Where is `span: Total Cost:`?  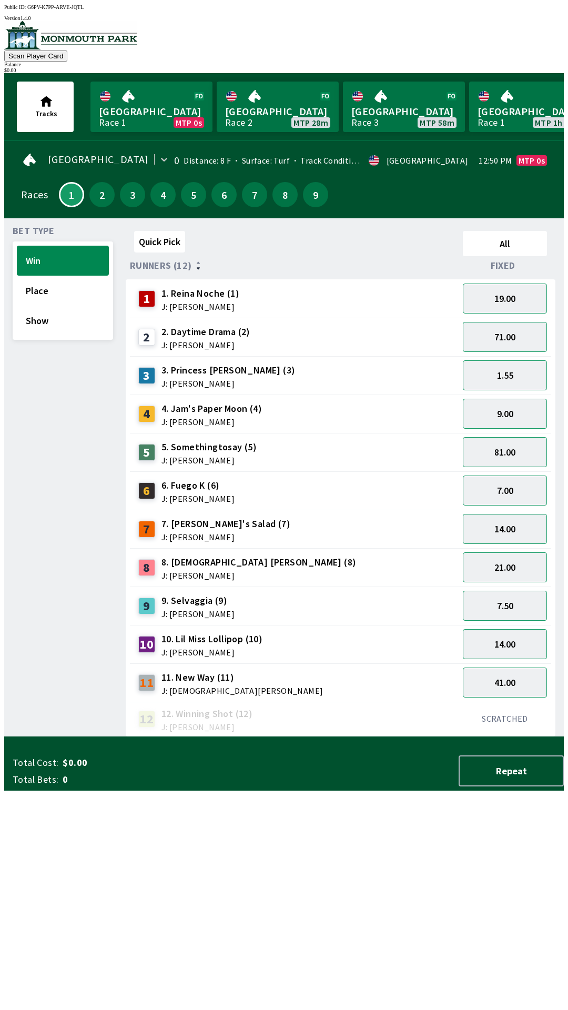
span: Total Cost: is located at coordinates (35, 763).